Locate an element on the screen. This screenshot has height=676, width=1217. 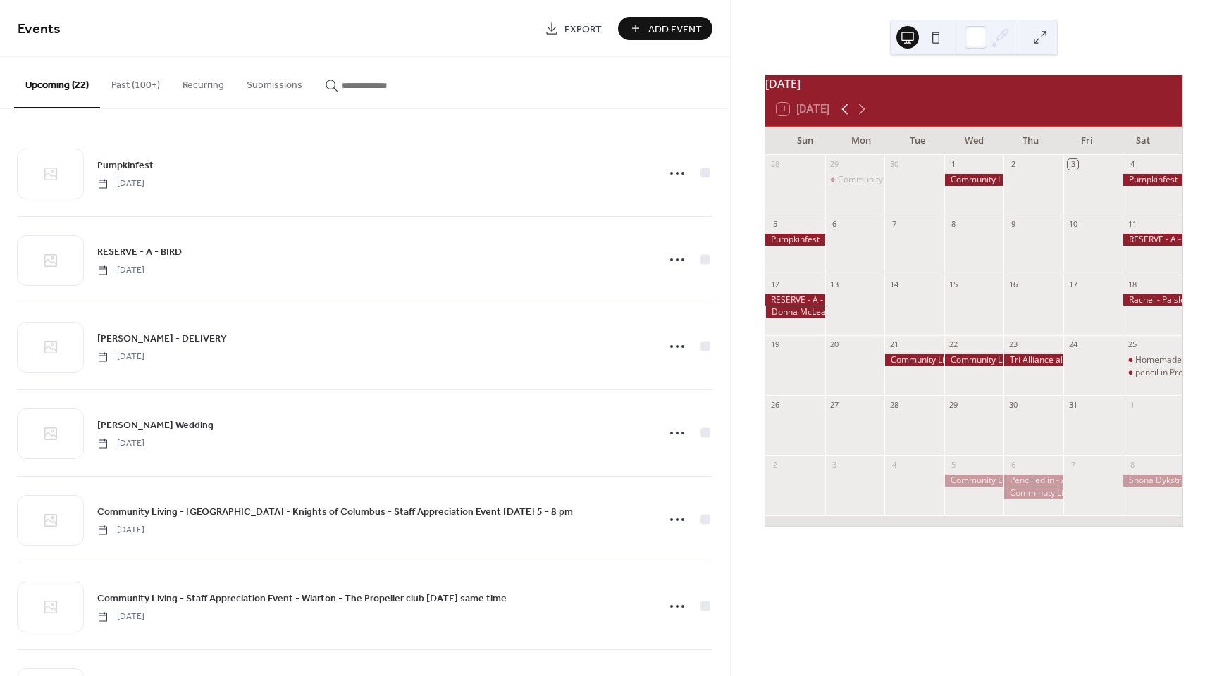
div: Tue is located at coordinates (917, 141).